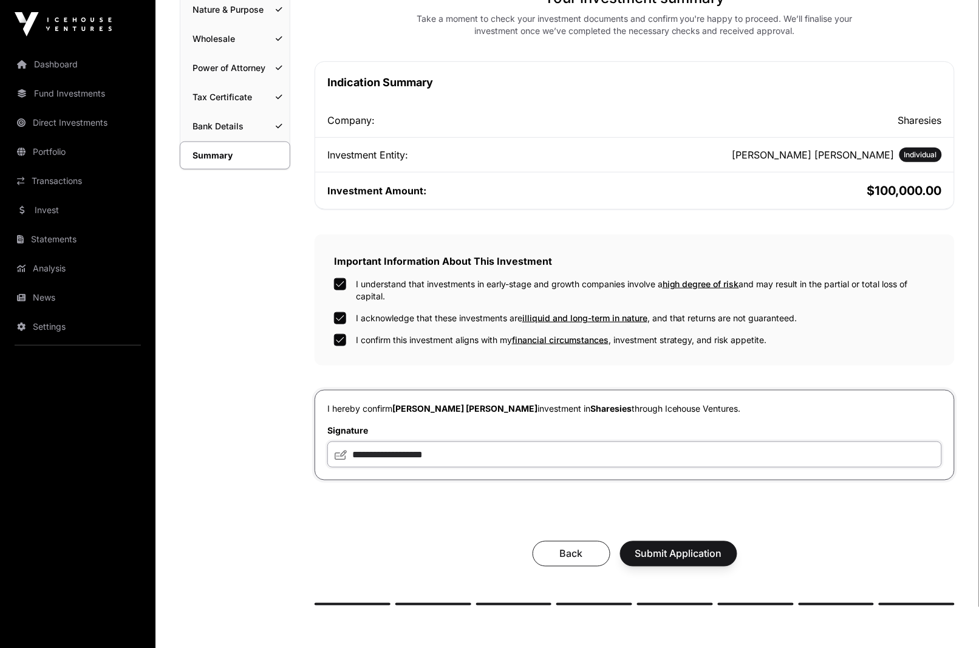 Image resolution: width=979 pixels, height=648 pixels. Describe the element at coordinates (235, 155) in the screenshot. I see `a: Summary` at that location.